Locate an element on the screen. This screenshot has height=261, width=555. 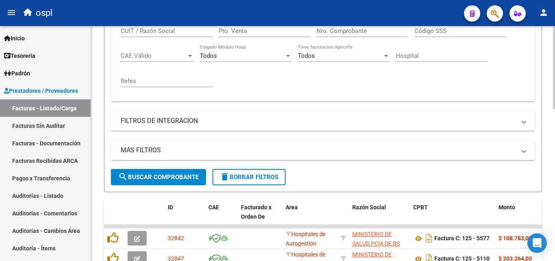
span: MINISTERIO DE SALUD PCIA DE BS AS O. P. is located at coordinates (376, 243).